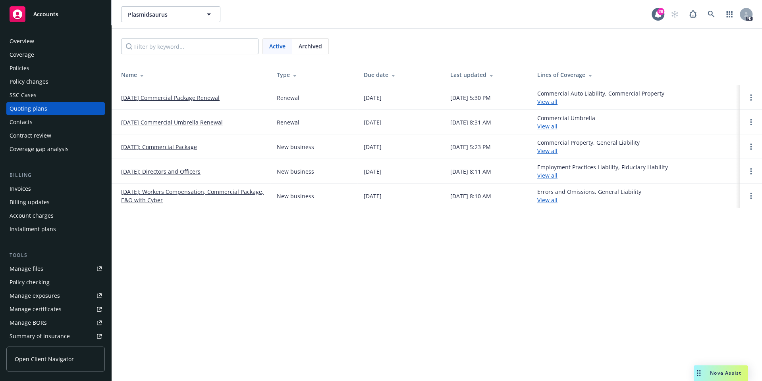 The image size is (762, 381). What do you see at coordinates (56, 283) in the screenshot?
I see `a: Policy checking` at bounding box center [56, 283].